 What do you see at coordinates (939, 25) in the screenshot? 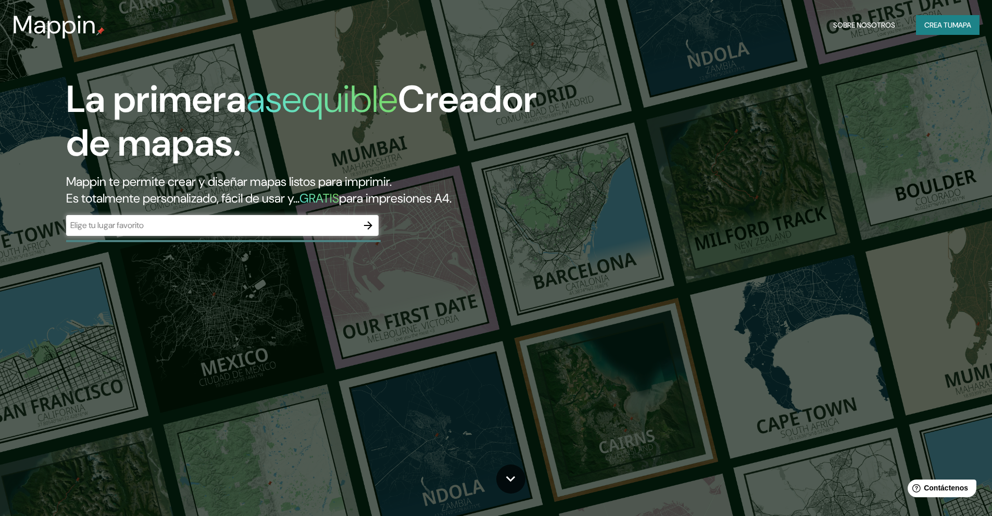
I see `font: Crea tu` at bounding box center [939, 25].